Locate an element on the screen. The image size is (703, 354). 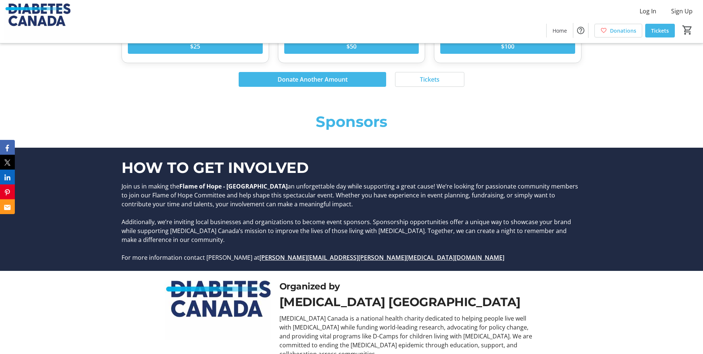
span: Sign Up is located at coordinates (682, 11).